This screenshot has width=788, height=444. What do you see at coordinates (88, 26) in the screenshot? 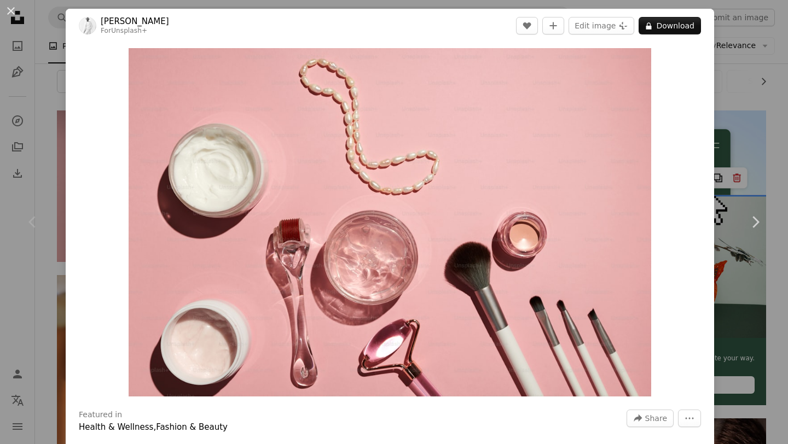
I see `a: Go to Andrej Lišakov's profile` at bounding box center [88, 26].